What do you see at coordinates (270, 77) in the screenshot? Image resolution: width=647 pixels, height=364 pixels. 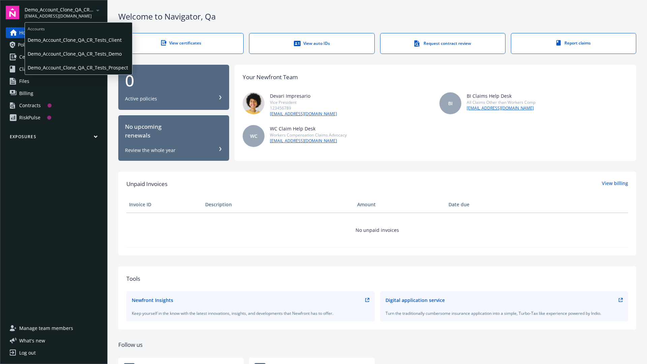 I see `div: Your Newfront Team` at bounding box center [270, 77].